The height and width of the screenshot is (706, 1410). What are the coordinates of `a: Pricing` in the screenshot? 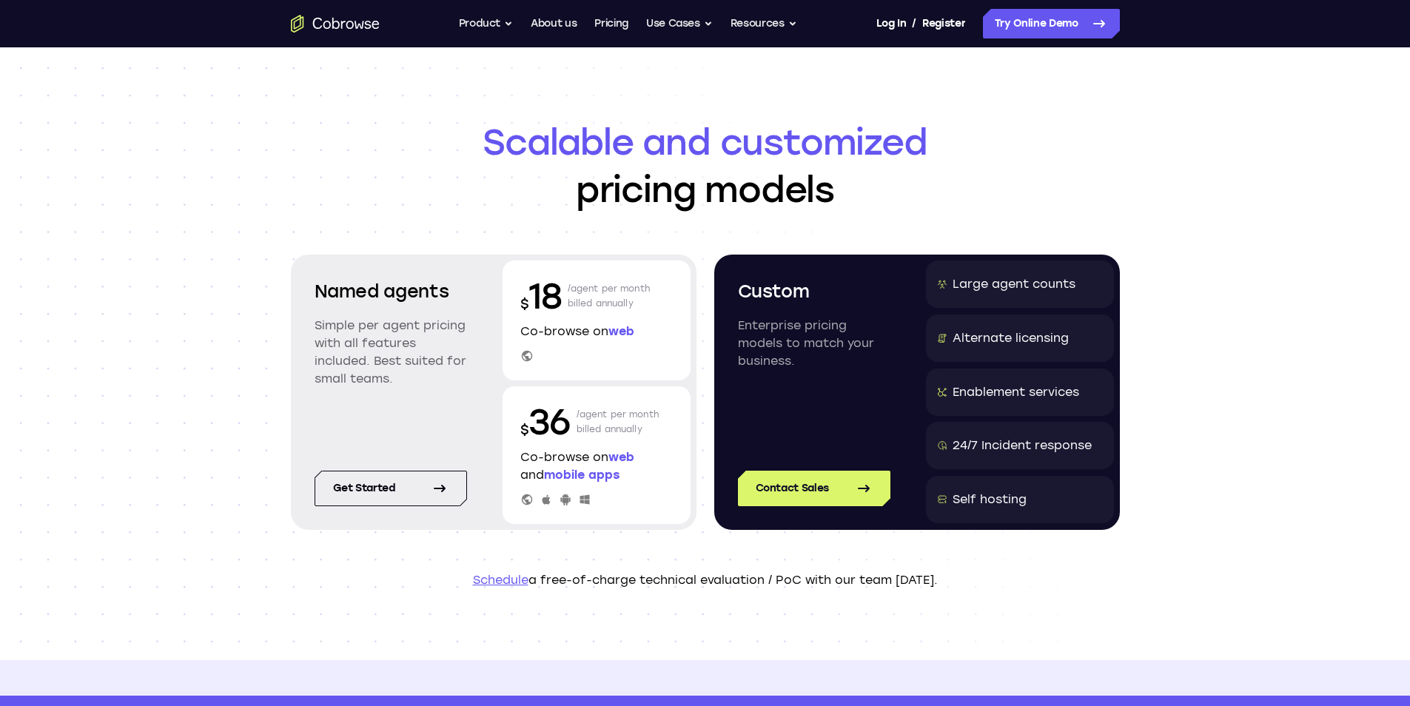 It's located at (612, 24).